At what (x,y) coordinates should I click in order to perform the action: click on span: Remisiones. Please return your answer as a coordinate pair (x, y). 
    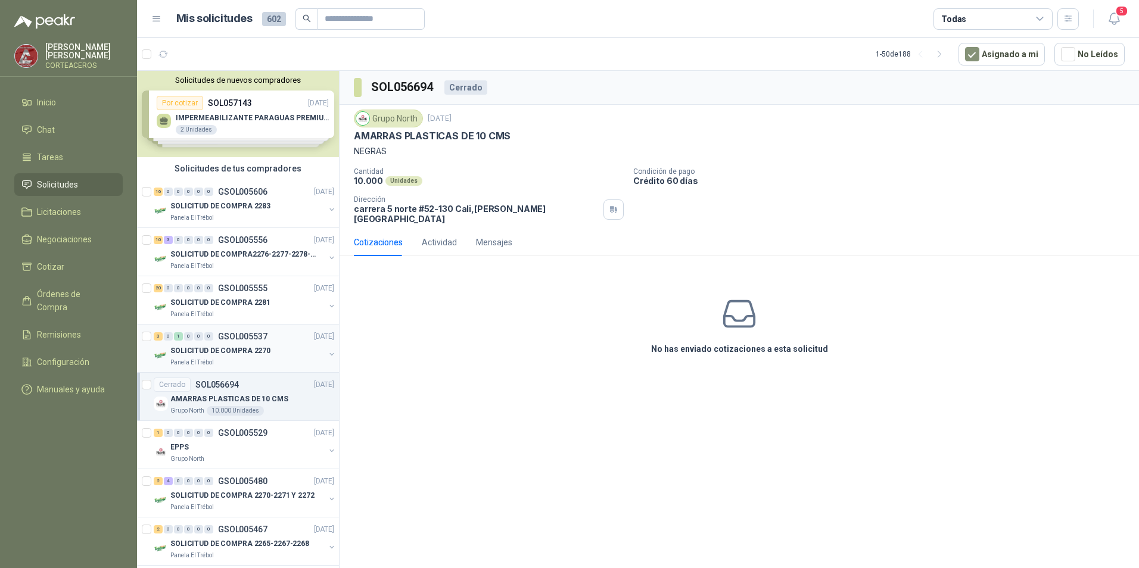
    Looking at the image, I should click on (59, 335).